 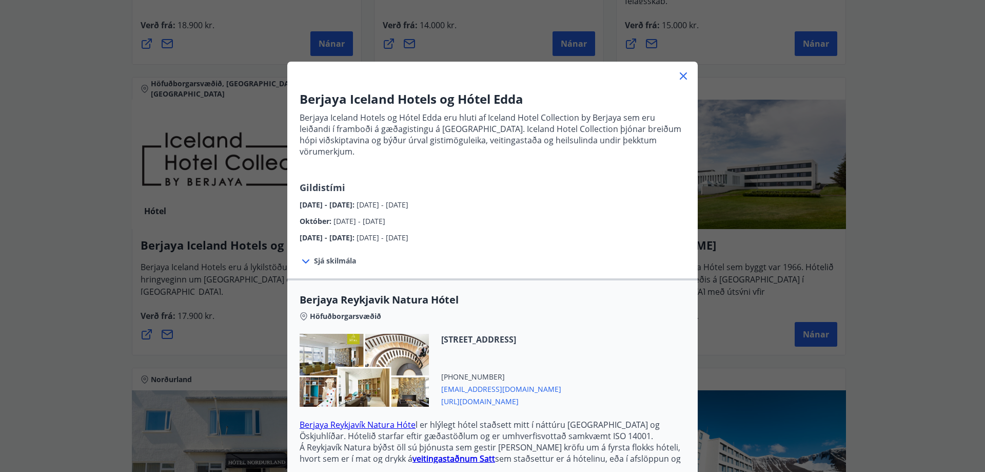 I want to click on span: Höfuðborgarsvæðið, so click(x=345, y=316).